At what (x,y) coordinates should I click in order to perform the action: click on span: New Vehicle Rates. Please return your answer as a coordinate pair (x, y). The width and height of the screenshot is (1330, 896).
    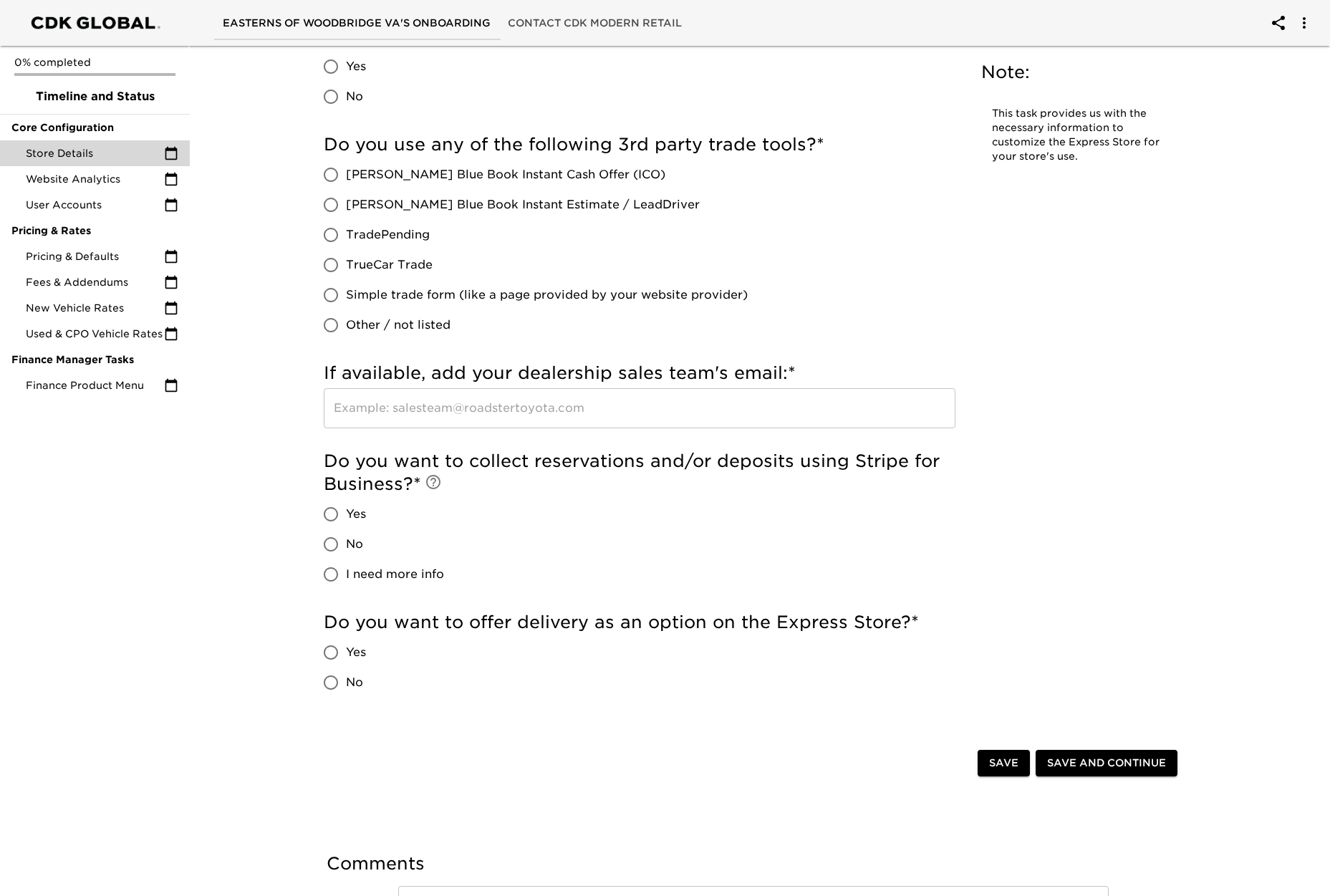
    Looking at the image, I should click on (94, 307).